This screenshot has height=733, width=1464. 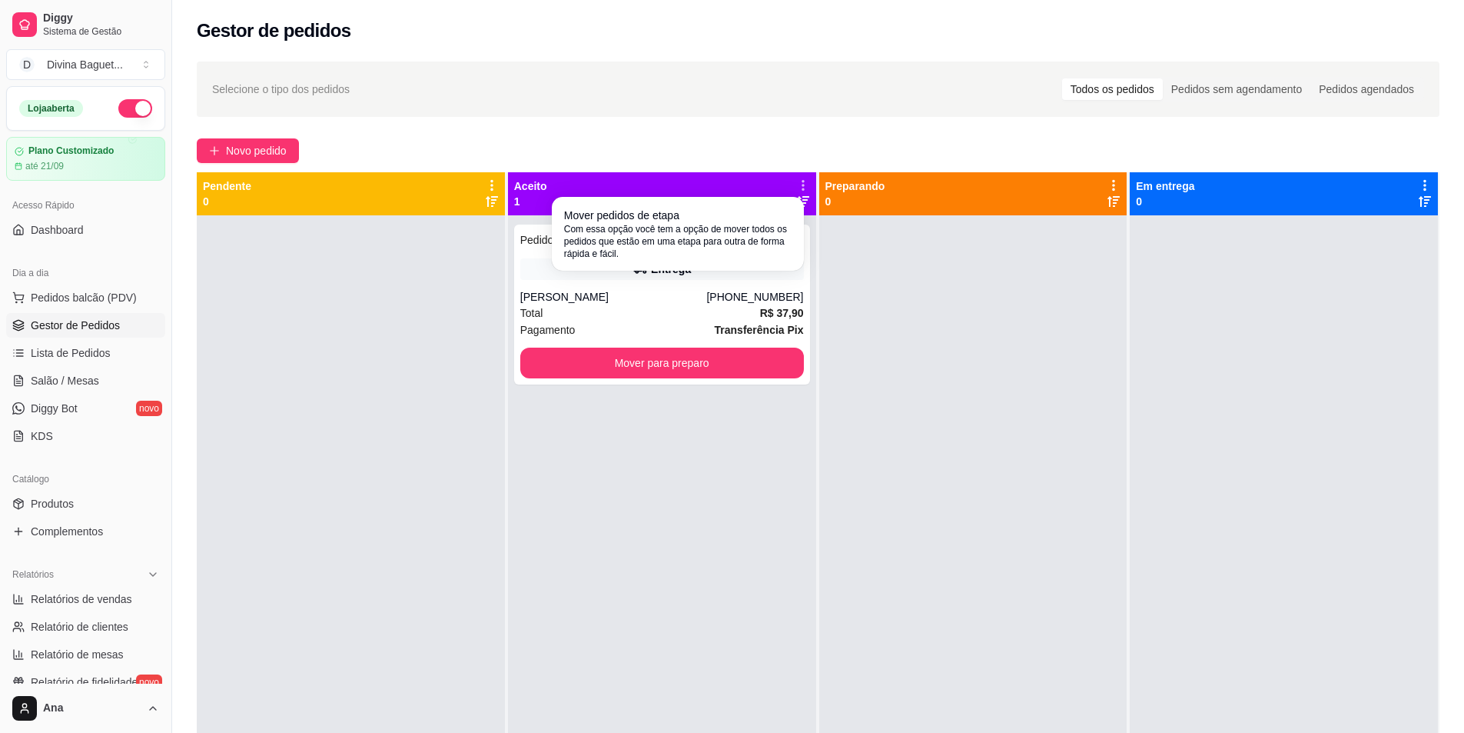 What do you see at coordinates (71, 353) in the screenshot?
I see `span: Lista de Pedidos` at bounding box center [71, 353].